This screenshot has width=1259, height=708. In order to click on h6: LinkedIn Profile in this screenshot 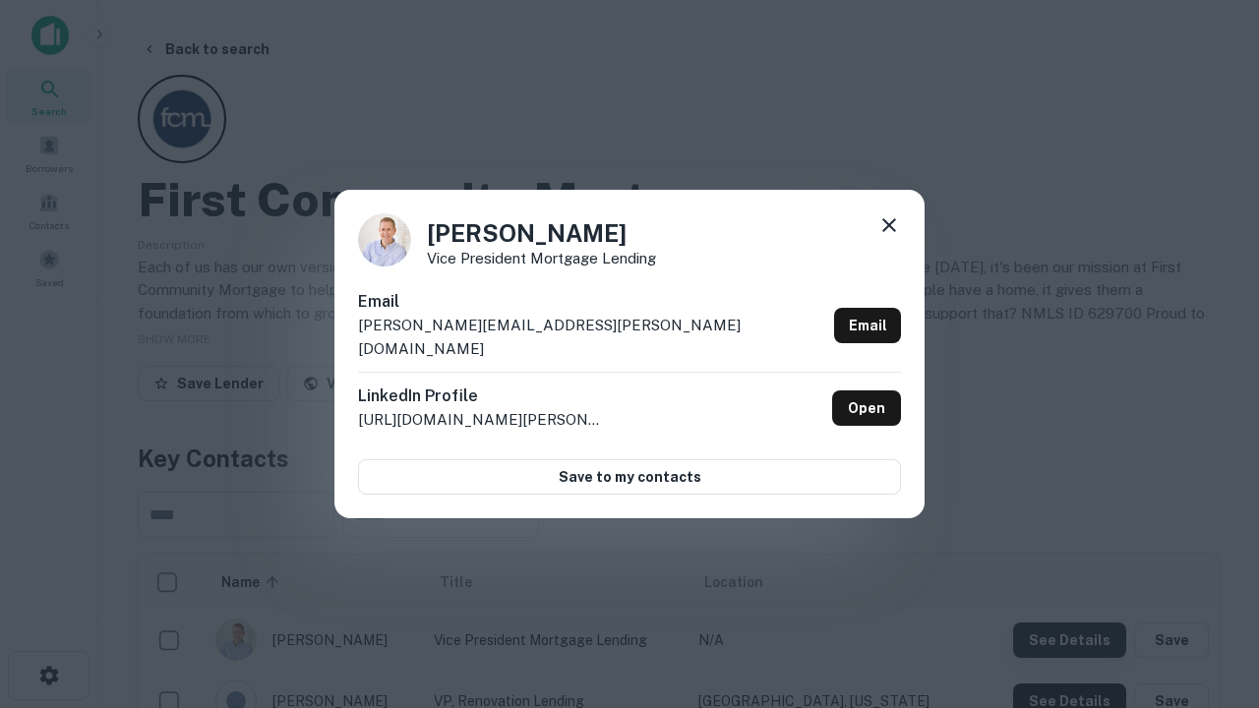, I will do `click(481, 396)`.